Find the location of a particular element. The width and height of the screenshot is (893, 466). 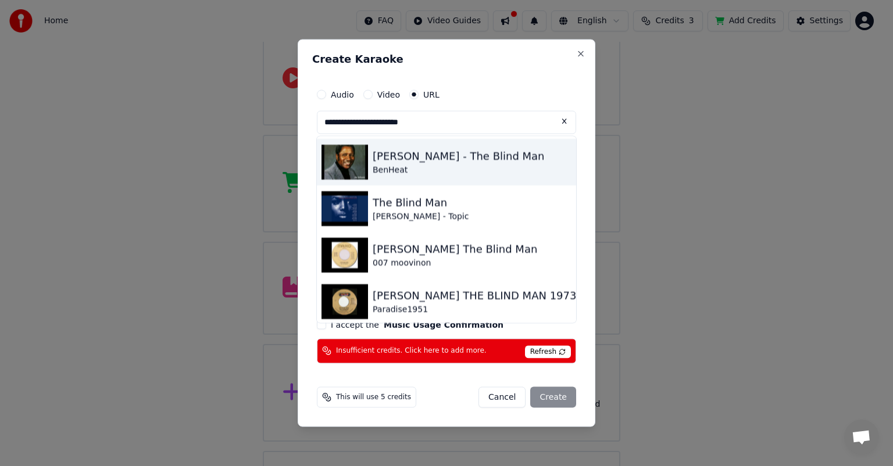

img: JOE JOHNSON THE BLIND MAN 1973 is located at coordinates (345, 302).